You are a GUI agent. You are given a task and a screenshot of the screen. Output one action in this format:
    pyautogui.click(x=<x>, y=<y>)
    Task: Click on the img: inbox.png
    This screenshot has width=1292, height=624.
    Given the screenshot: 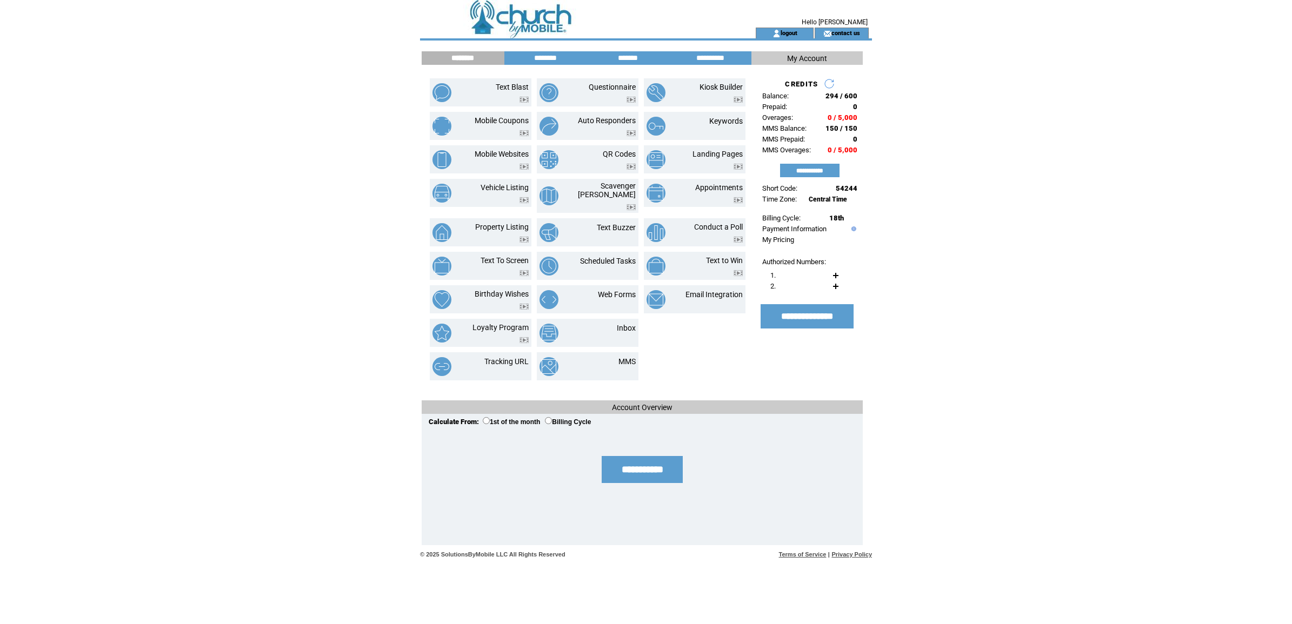 What is the action you would take?
    pyautogui.click(x=549, y=333)
    